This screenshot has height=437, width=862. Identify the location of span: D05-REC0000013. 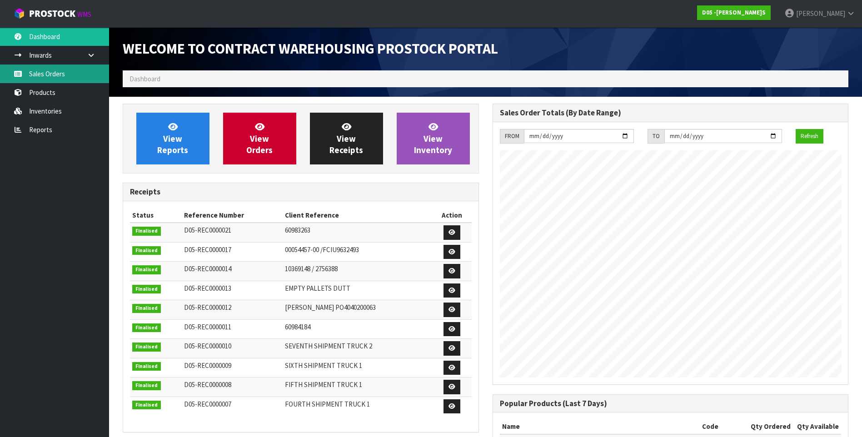
(208, 288).